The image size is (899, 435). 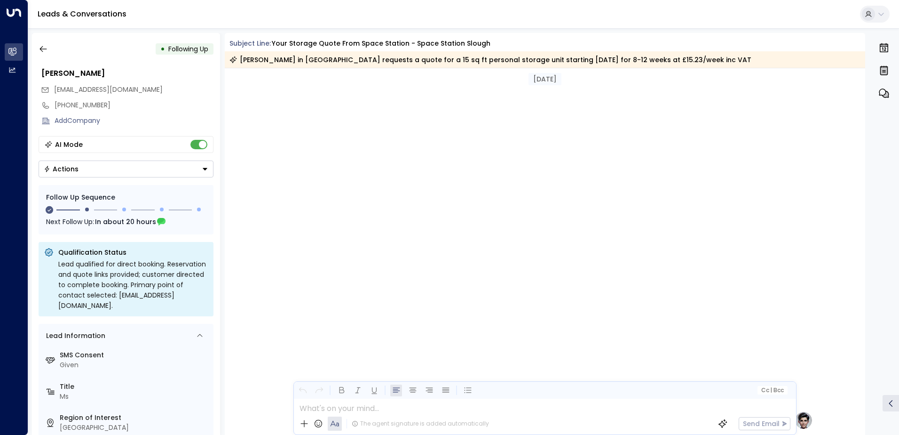 What do you see at coordinates (302, 390) in the screenshot?
I see `button: Undo` at bounding box center [302, 390].